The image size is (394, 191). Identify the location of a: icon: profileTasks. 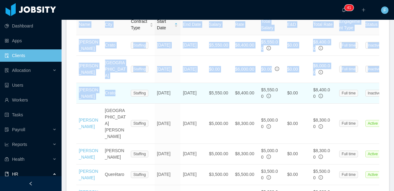
(30, 115).